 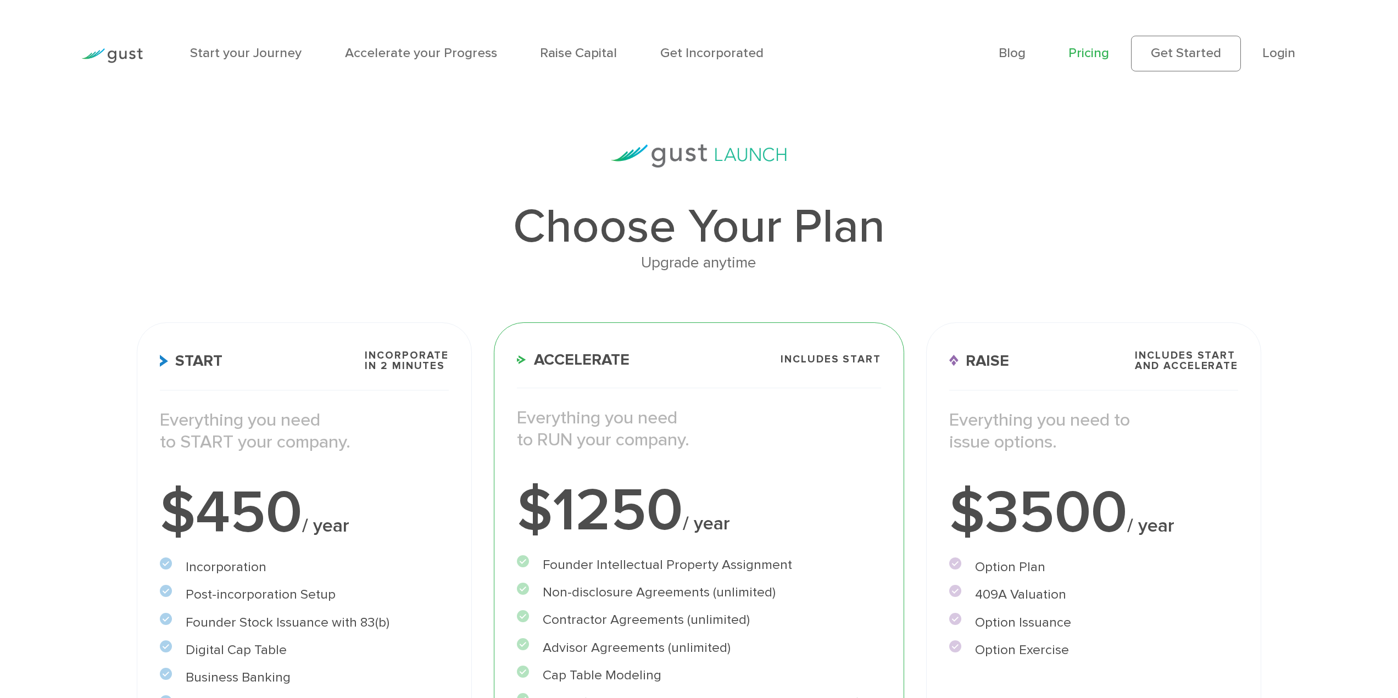 What do you see at coordinates (246, 53) in the screenshot?
I see `a: Start your Journey` at bounding box center [246, 53].